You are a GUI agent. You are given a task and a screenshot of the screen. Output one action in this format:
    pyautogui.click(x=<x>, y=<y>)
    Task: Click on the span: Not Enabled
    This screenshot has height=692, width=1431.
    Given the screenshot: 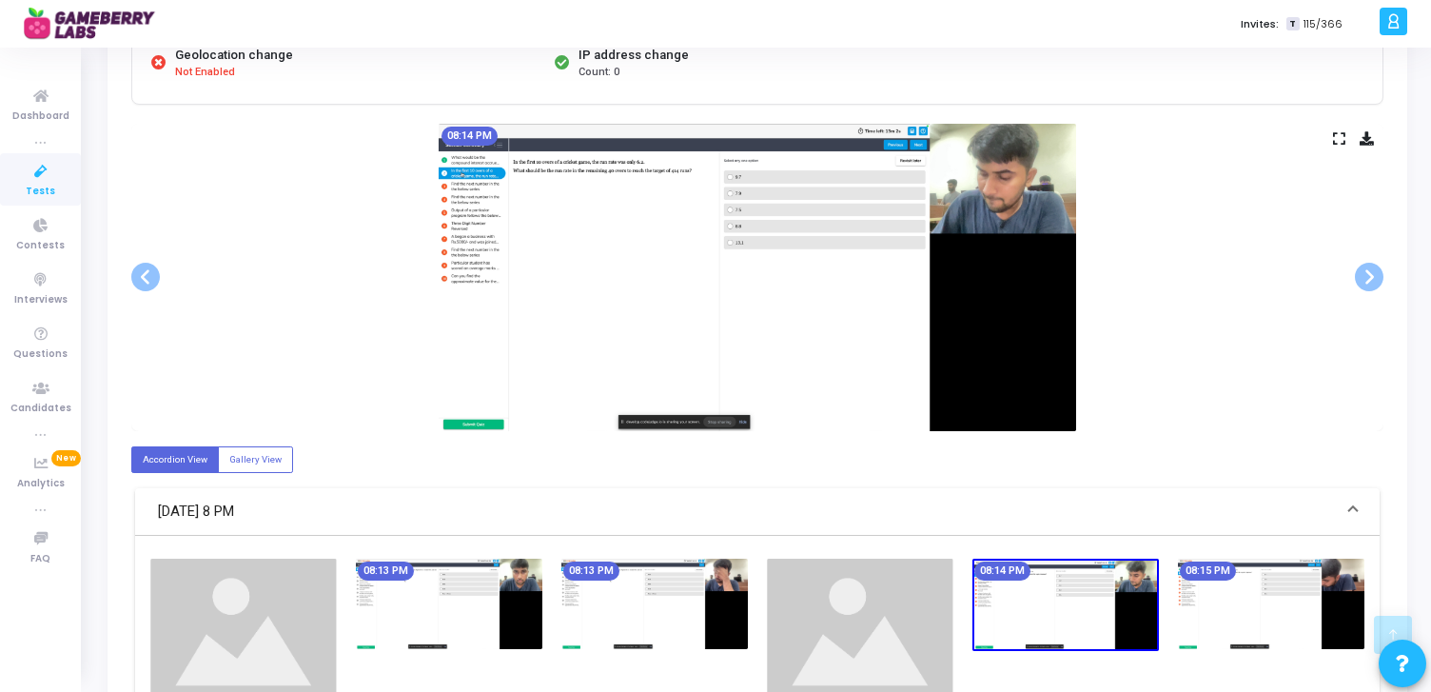 What is the action you would take?
    pyautogui.click(x=205, y=72)
    